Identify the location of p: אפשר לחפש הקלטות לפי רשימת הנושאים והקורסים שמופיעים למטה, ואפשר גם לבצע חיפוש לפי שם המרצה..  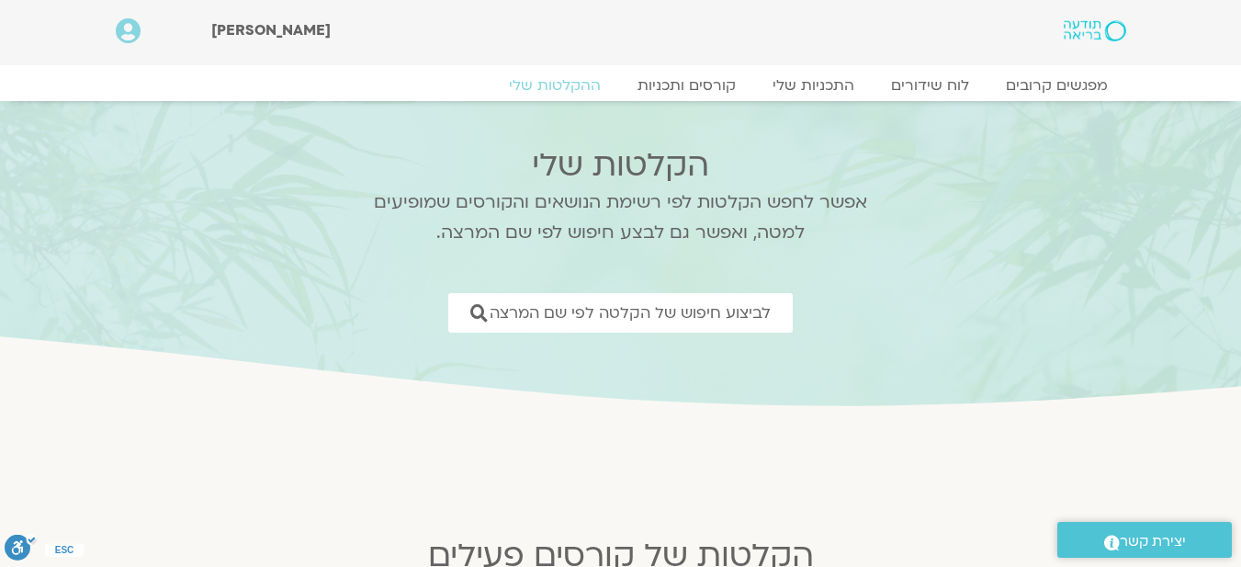
(621, 218).